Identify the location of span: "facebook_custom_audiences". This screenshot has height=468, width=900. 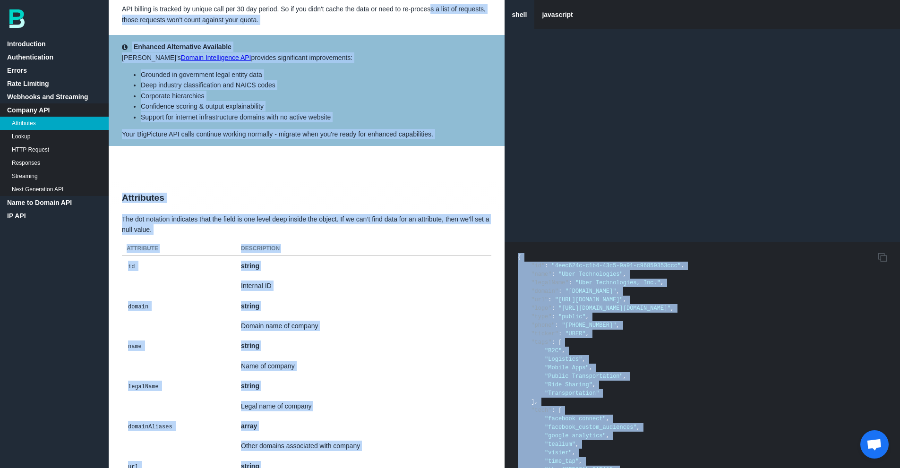
(590, 427).